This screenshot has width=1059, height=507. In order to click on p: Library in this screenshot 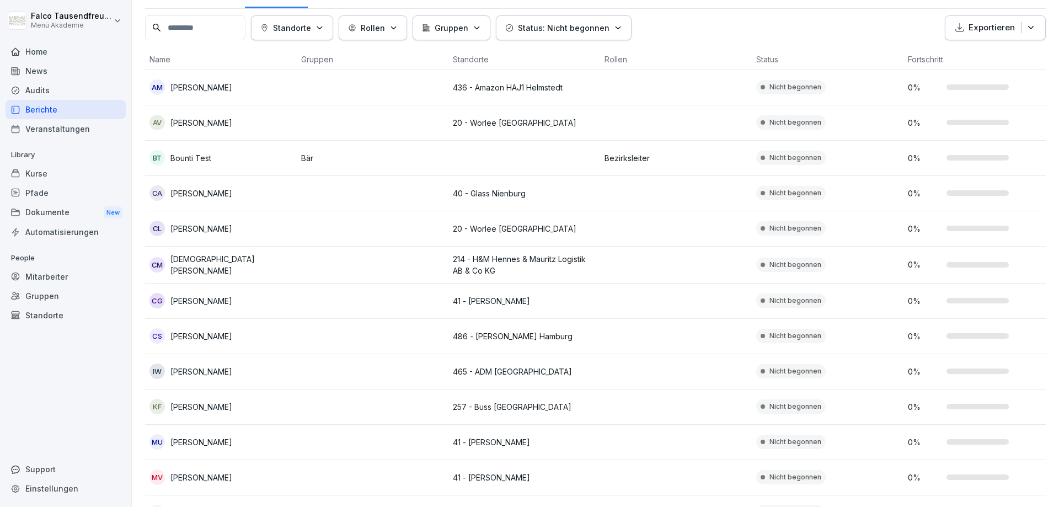, I will do `click(66, 155)`.